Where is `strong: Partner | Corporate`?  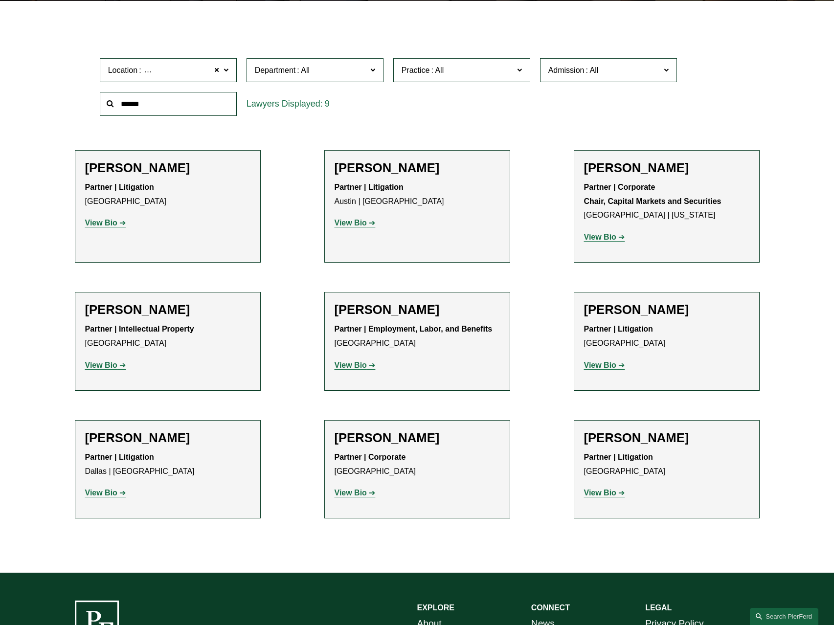
strong: Partner | Corporate is located at coordinates (370, 457).